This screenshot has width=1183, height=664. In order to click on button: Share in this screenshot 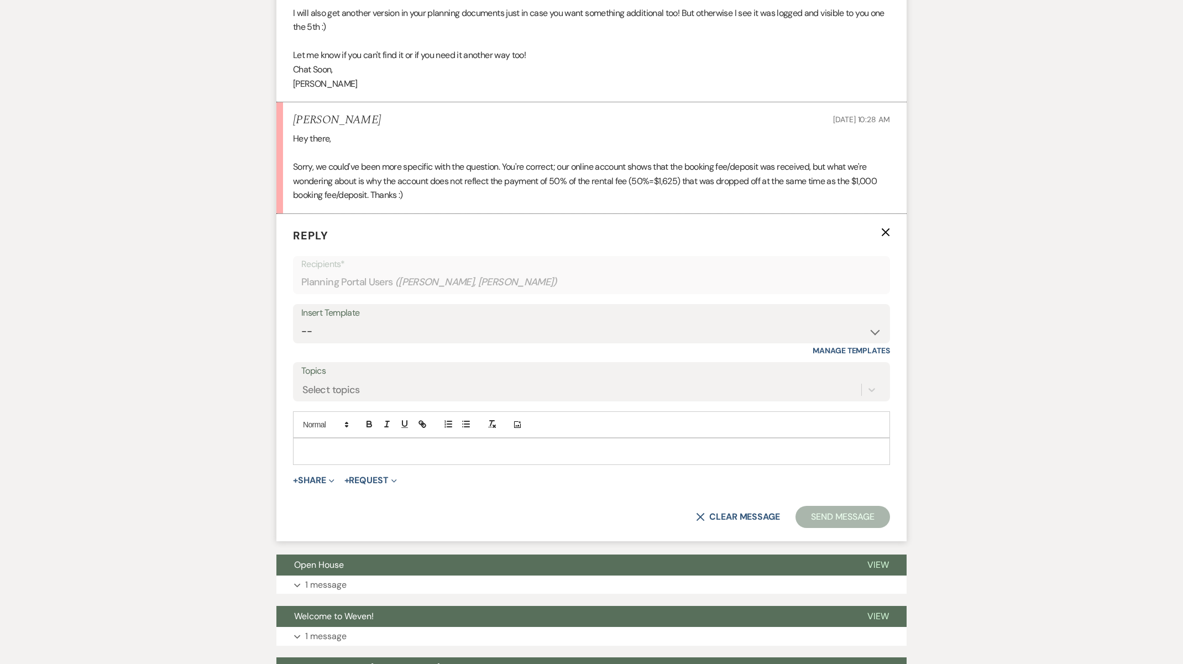, I will do `click(313, 480)`.